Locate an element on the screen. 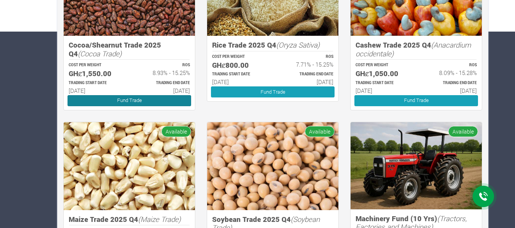  h5: Rice Trade 2025 Q4 is located at coordinates (273, 45).